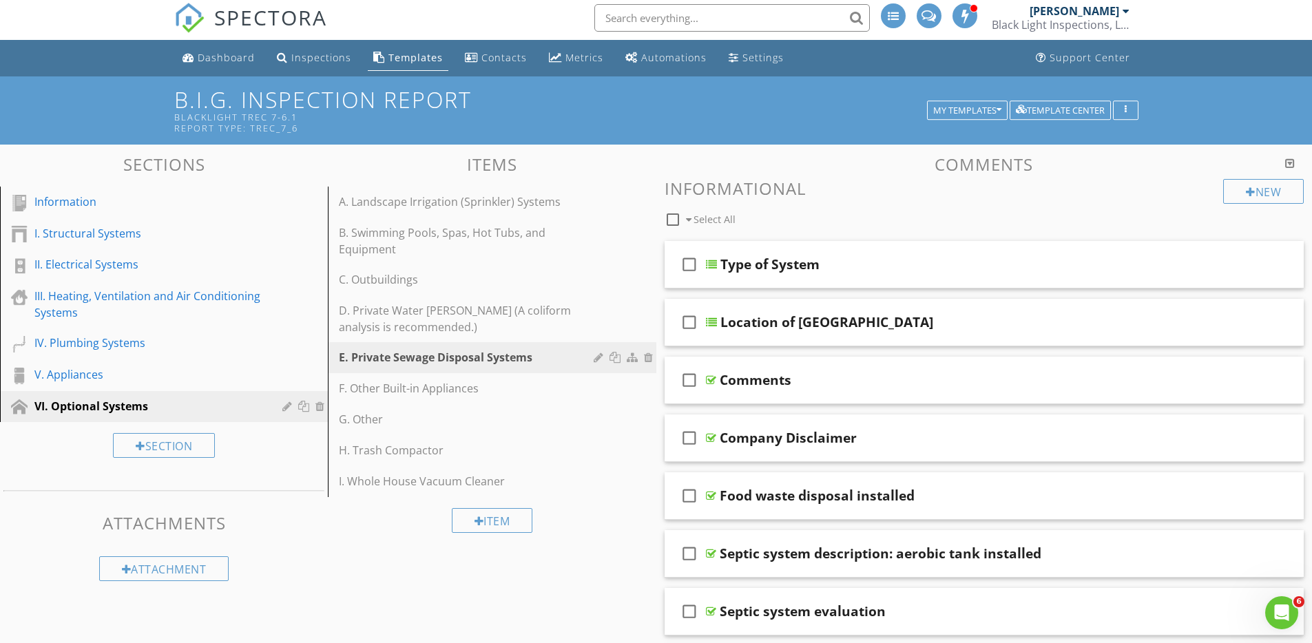 This screenshot has width=1312, height=643. Describe the element at coordinates (218, 58) in the screenshot. I see `a: Dashboard` at that location.